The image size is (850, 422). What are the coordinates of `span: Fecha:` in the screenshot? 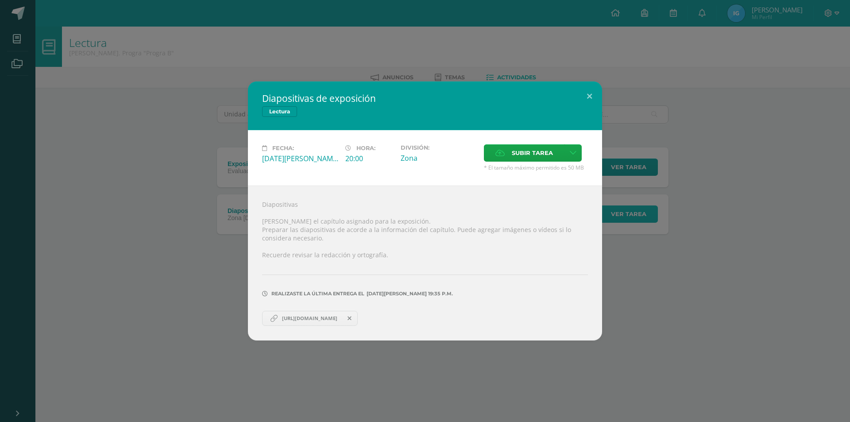 It's located at (283, 148).